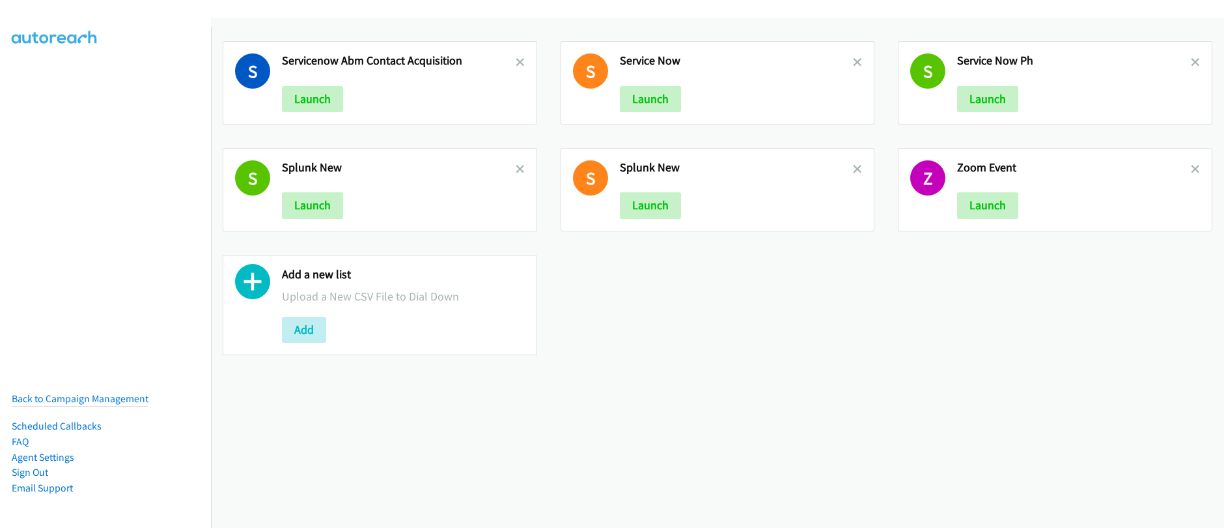 This screenshot has width=1224, height=528. What do you see at coordinates (304, 330) in the screenshot?
I see `button: Add` at bounding box center [304, 330].